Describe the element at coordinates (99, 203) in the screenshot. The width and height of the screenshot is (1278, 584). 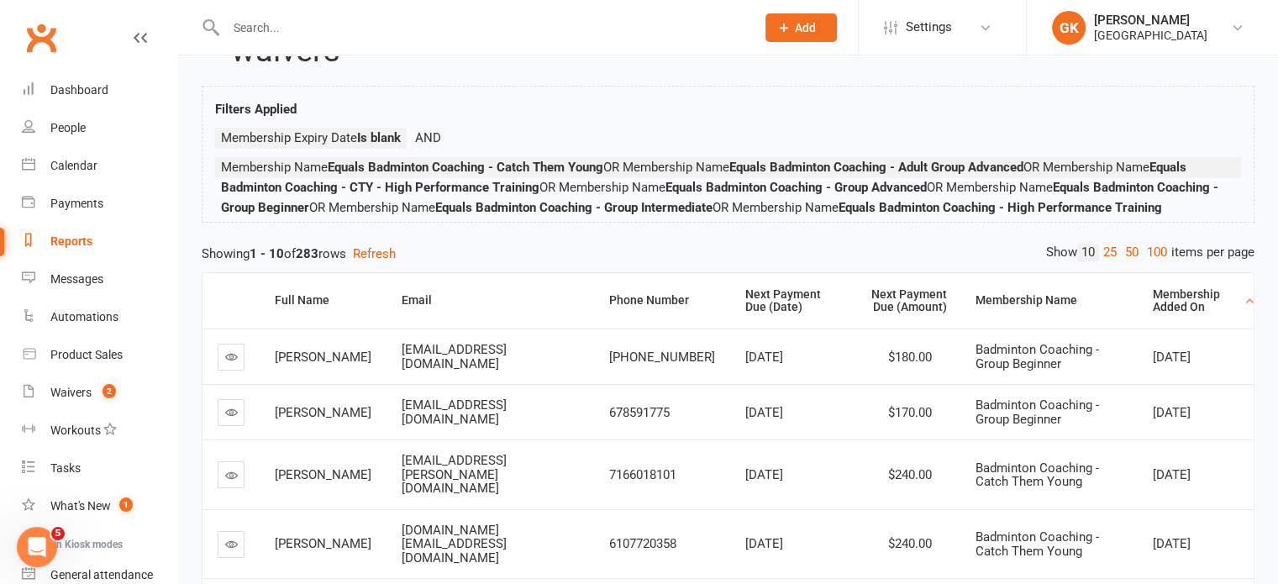
I see `a: Payments` at that location.